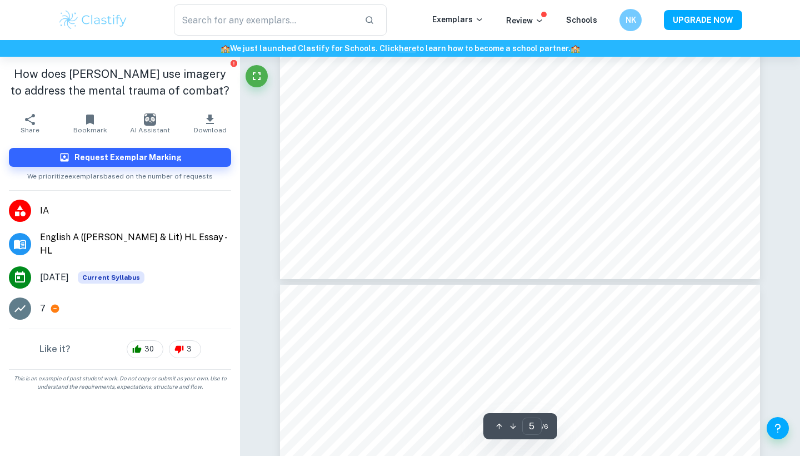  I want to click on img: Clastify logo, so click(93, 20).